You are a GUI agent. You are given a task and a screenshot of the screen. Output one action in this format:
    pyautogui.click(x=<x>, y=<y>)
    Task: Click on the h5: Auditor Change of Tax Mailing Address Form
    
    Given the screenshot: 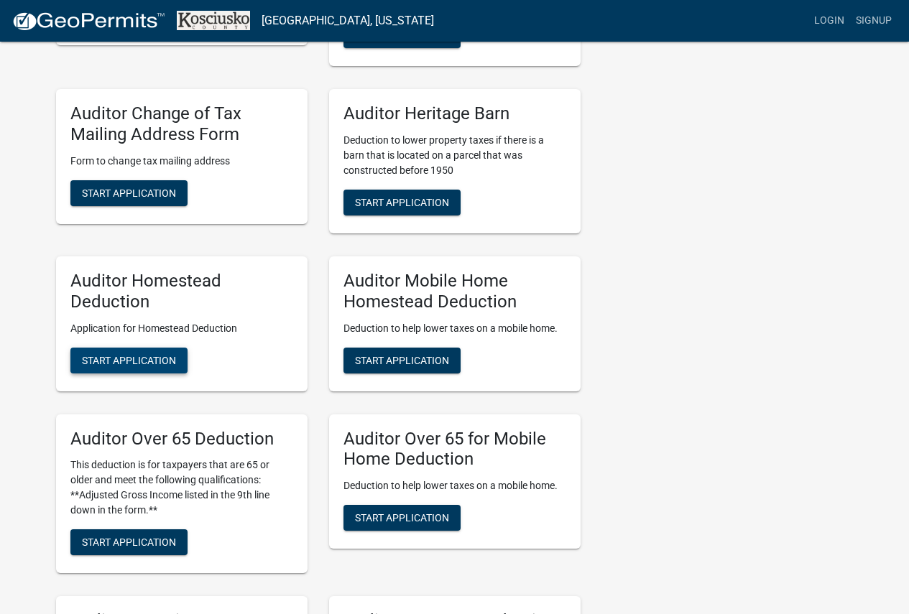 What is the action you would take?
    pyautogui.click(x=182, y=124)
    